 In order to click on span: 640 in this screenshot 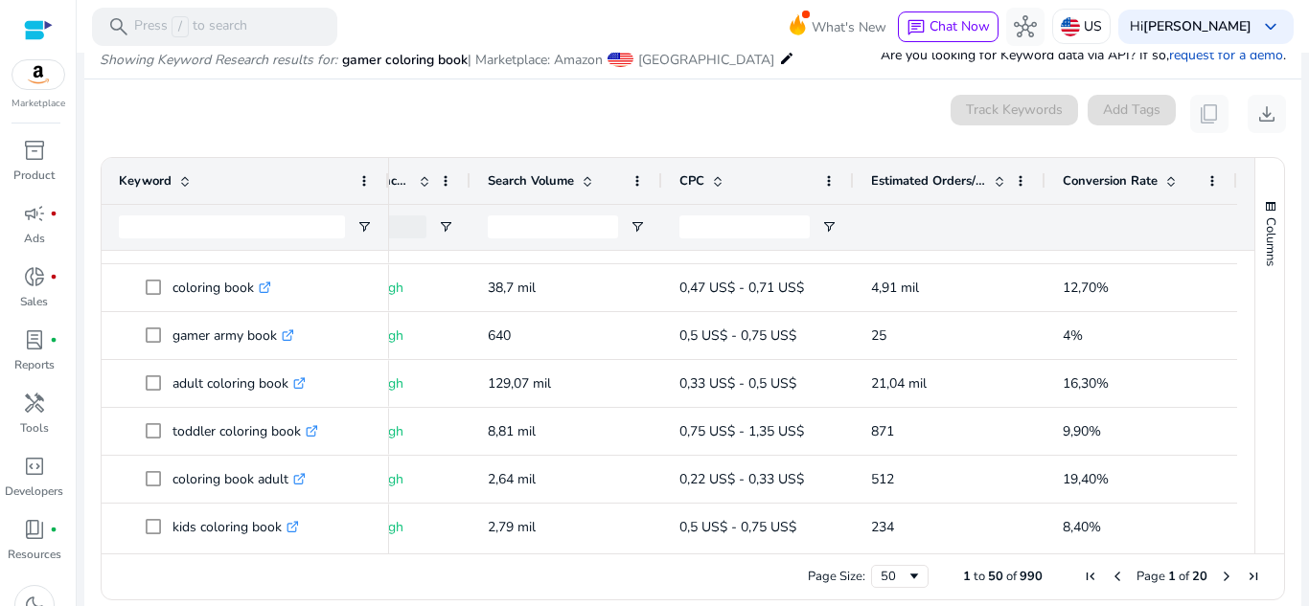, I will do `click(499, 335)`.